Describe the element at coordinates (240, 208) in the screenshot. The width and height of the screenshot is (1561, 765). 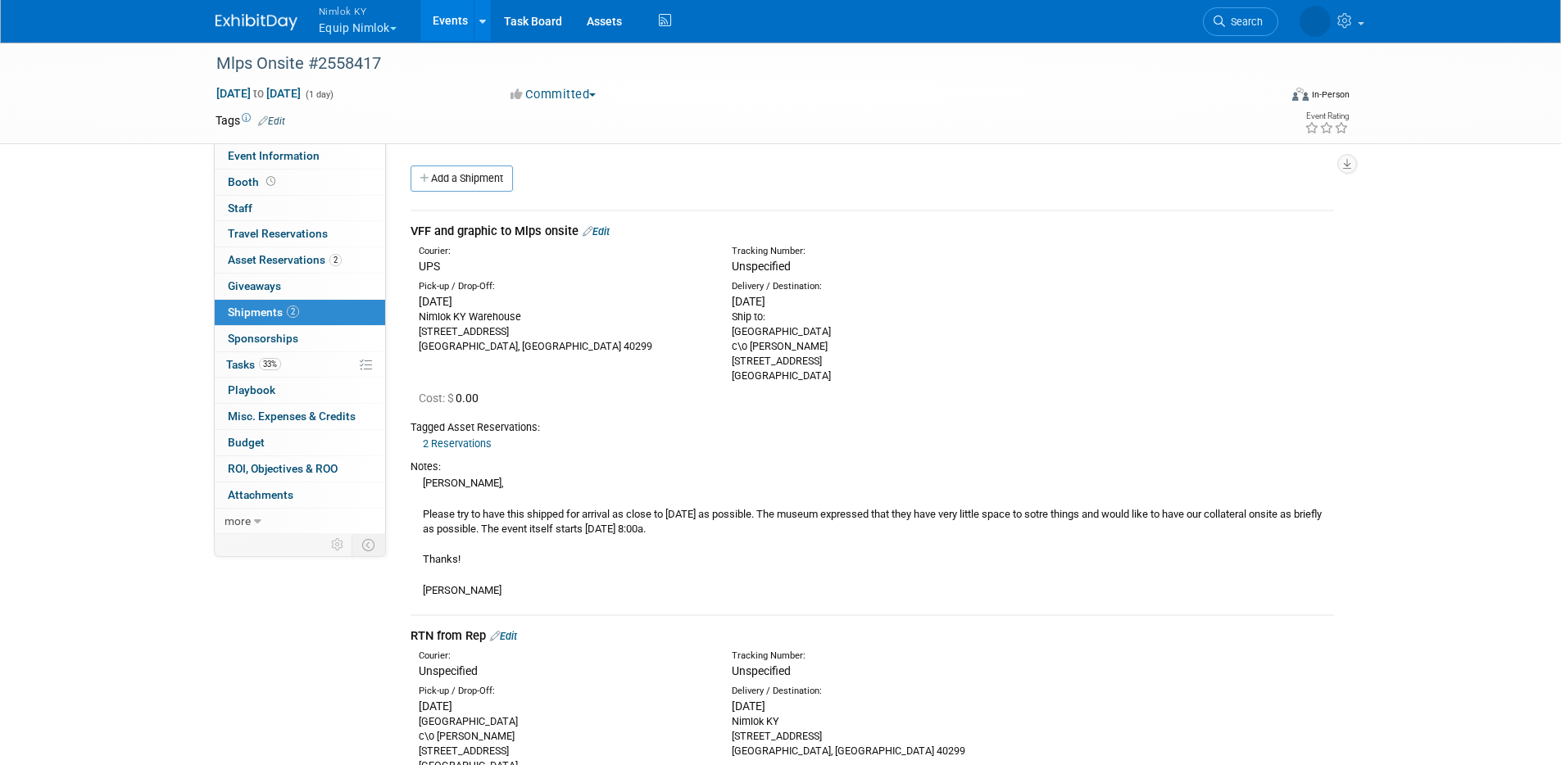
I see `span: Staff` at that location.